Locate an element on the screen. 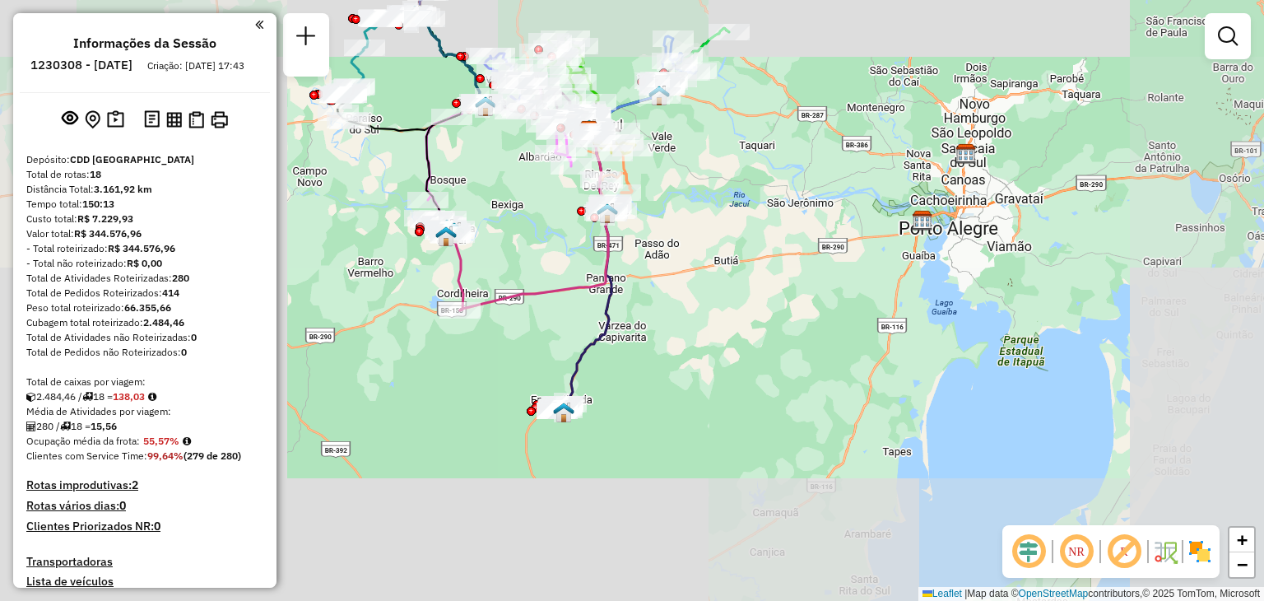  img: Rio Pardo is located at coordinates (607, 213).